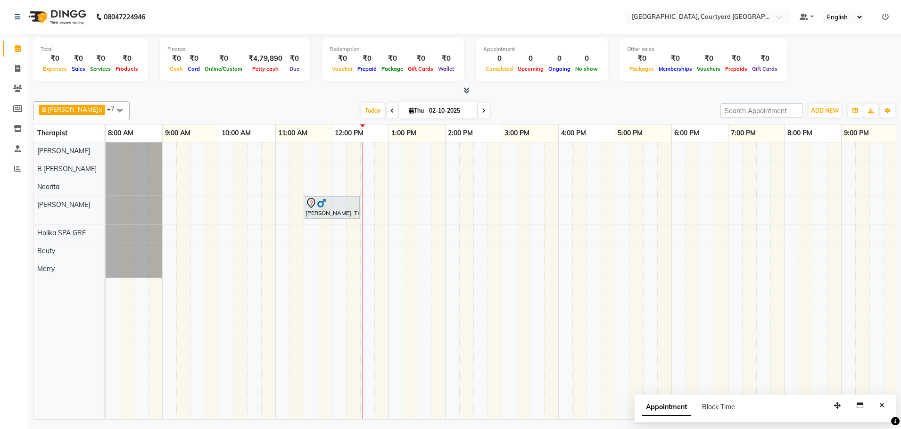 The image size is (901, 429). Describe the element at coordinates (342, 69) in the screenshot. I see `span: Voucher` at that location.